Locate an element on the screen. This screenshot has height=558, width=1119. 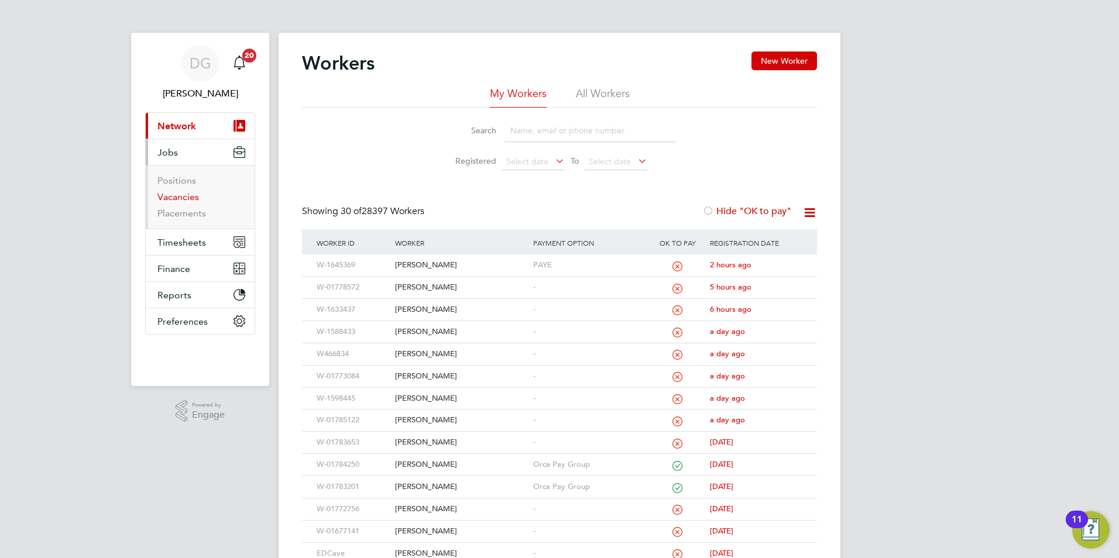
span: 20 is located at coordinates (249, 56).